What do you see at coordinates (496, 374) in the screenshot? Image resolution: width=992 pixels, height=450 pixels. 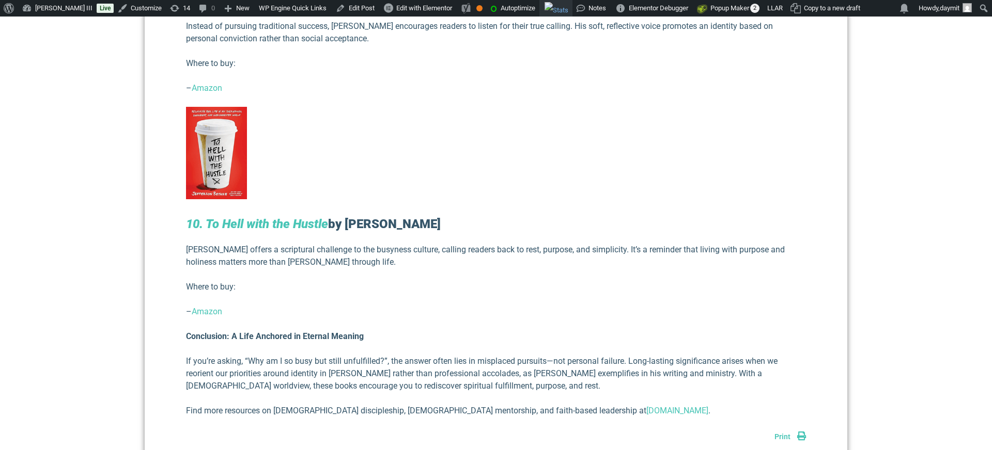 I see `p: If you’re asking, “Why am I so busy but still unfulfilled?”, the answer often lies in misplaced p...` at bounding box center [496, 374].